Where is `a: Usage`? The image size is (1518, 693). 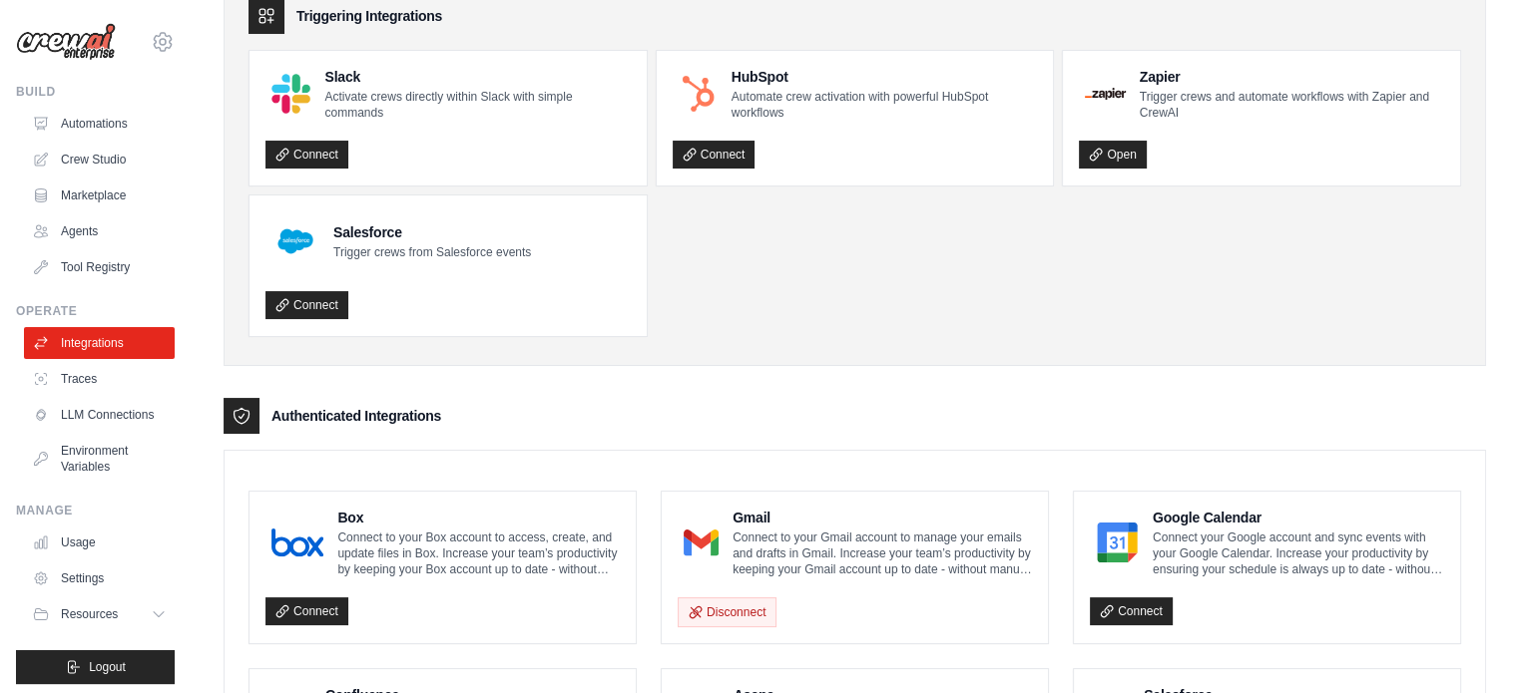 a: Usage is located at coordinates (99, 543).